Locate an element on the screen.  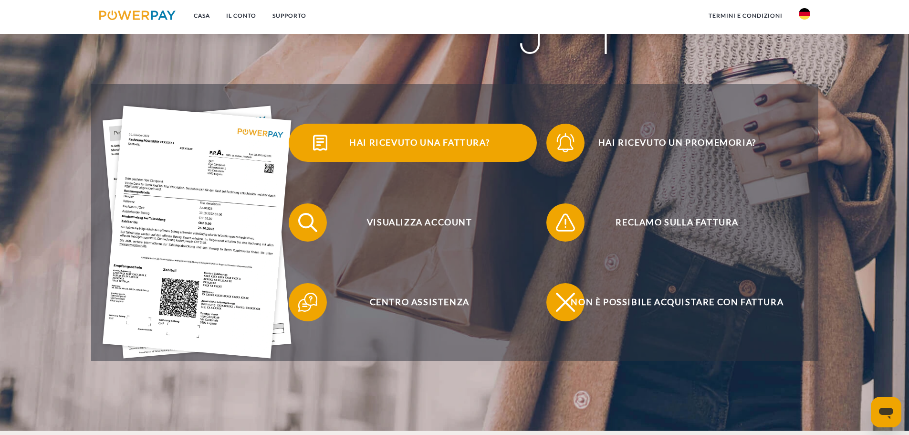
a: Termini e Condizioni is located at coordinates (746, 16).